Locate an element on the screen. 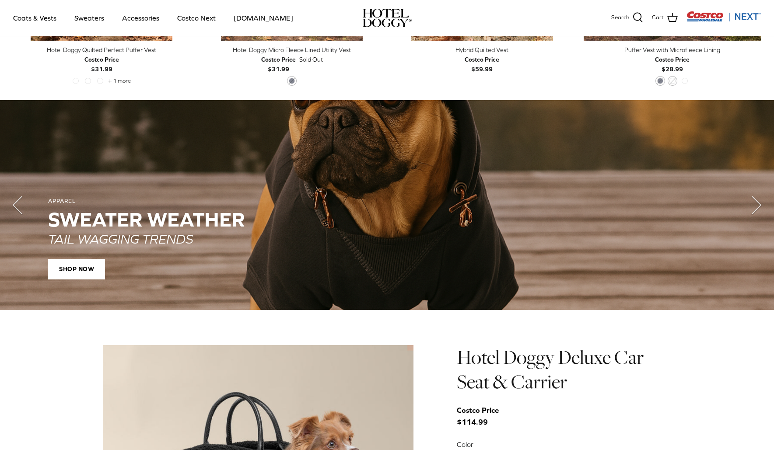  a: Search is located at coordinates (627, 18).